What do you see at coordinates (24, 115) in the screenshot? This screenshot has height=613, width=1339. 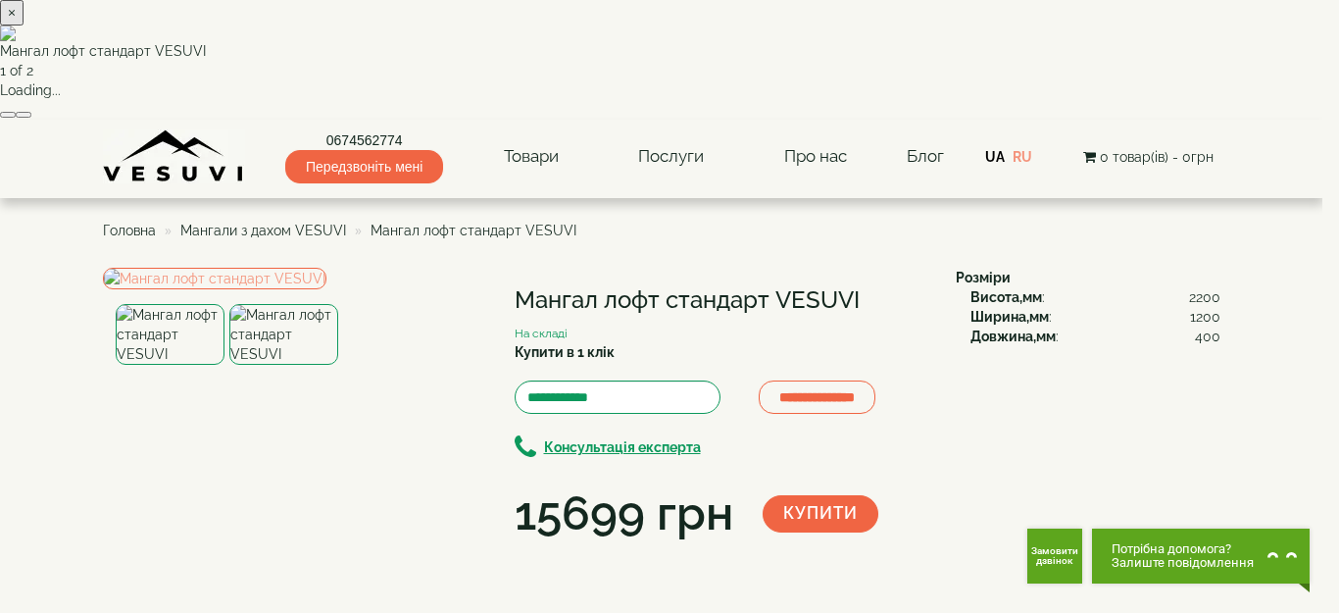 I see `button: Next (Right arrow key)` at bounding box center [24, 115].